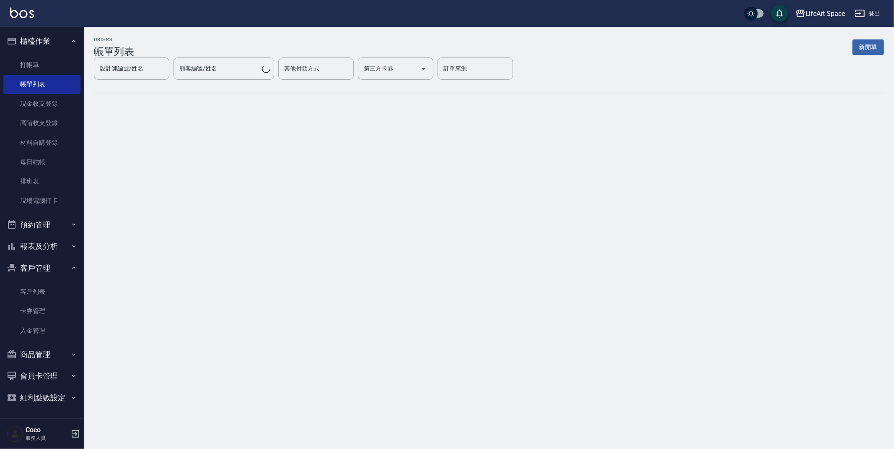 The image size is (894, 449). What do you see at coordinates (42, 225) in the screenshot?
I see `button: 預約管理` at bounding box center [42, 225].